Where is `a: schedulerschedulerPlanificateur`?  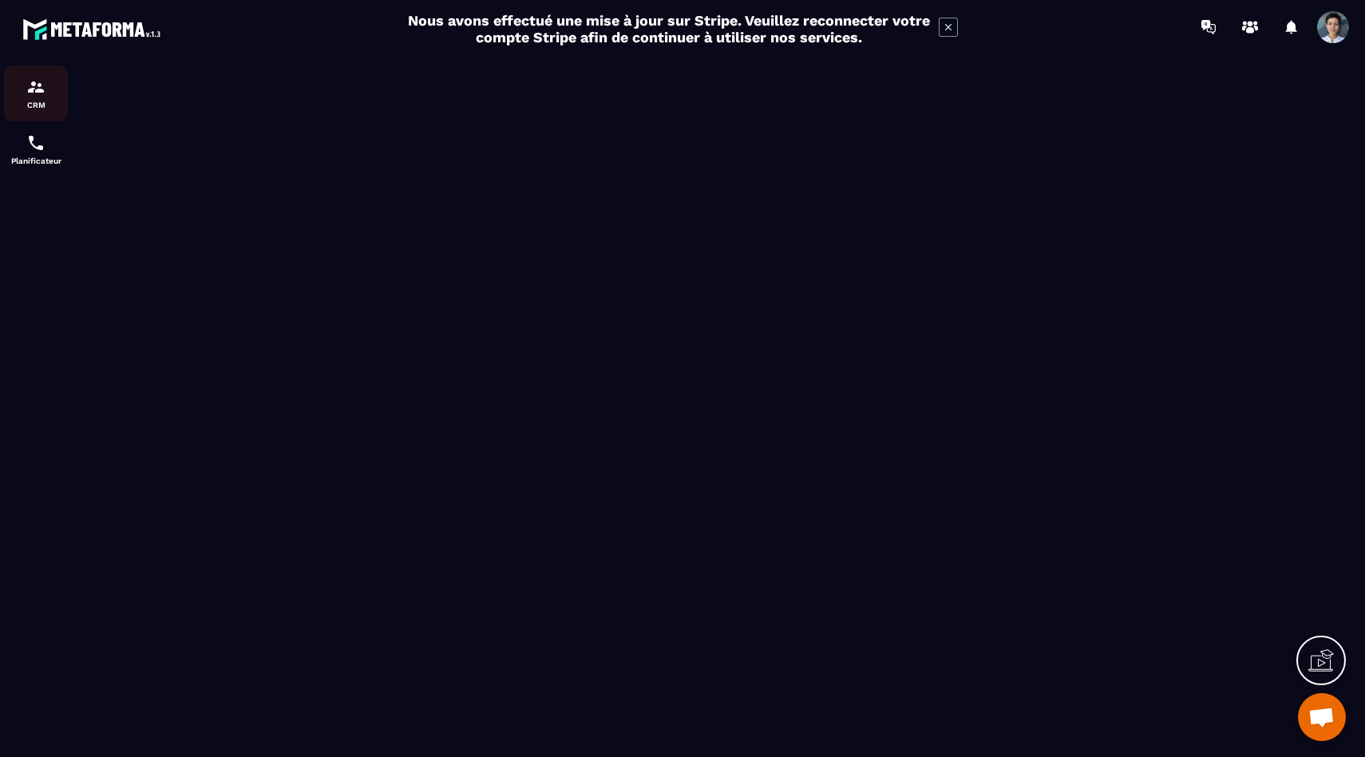 a: schedulerschedulerPlanificateur is located at coordinates (36, 149).